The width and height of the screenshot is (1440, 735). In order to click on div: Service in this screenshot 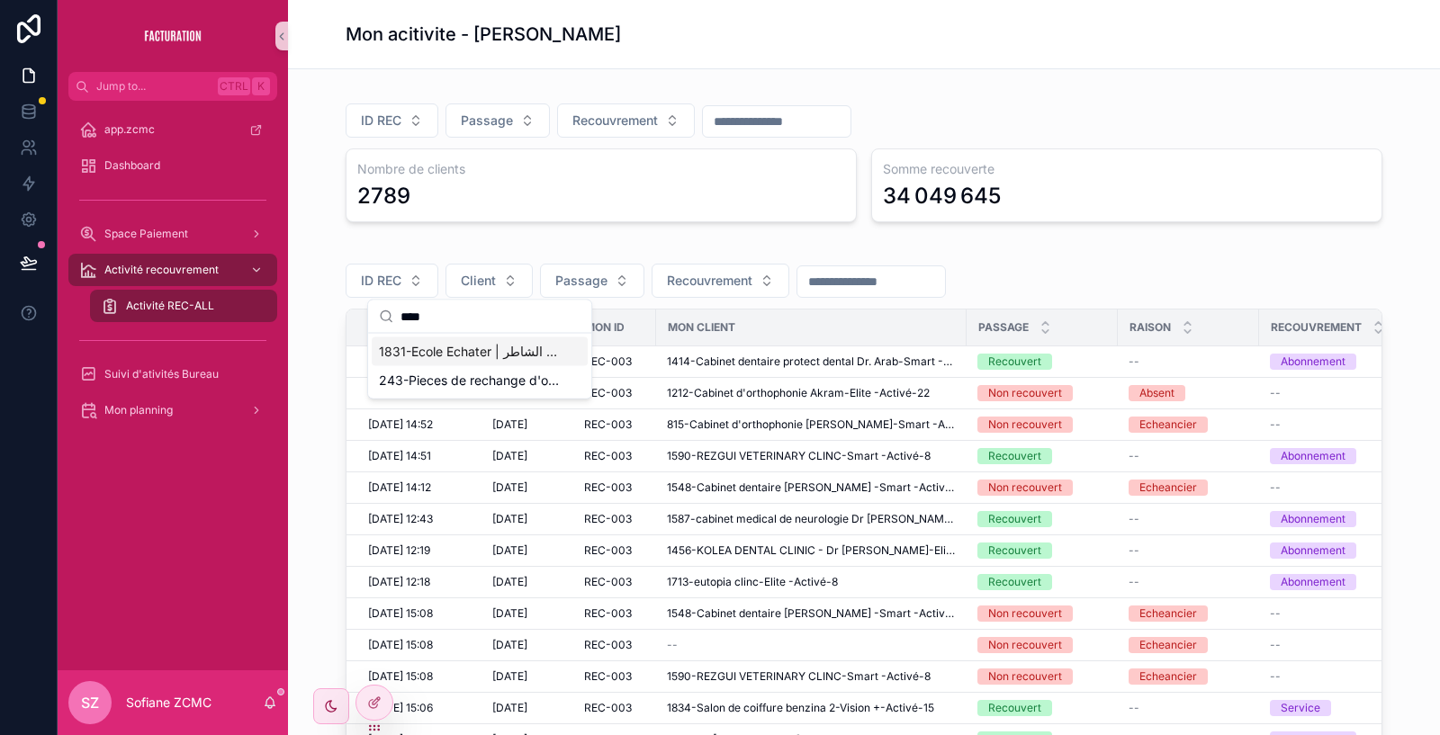, I will do `click(1300, 708)`.